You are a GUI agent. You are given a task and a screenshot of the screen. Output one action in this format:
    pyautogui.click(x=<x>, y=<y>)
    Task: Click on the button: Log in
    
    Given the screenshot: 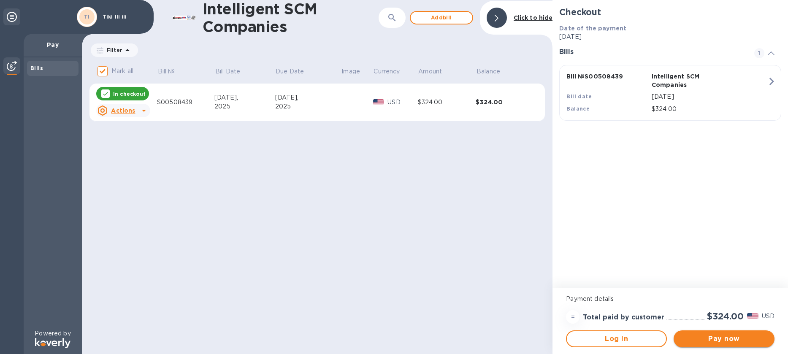 What is the action you would take?
    pyautogui.click(x=617, y=339)
    